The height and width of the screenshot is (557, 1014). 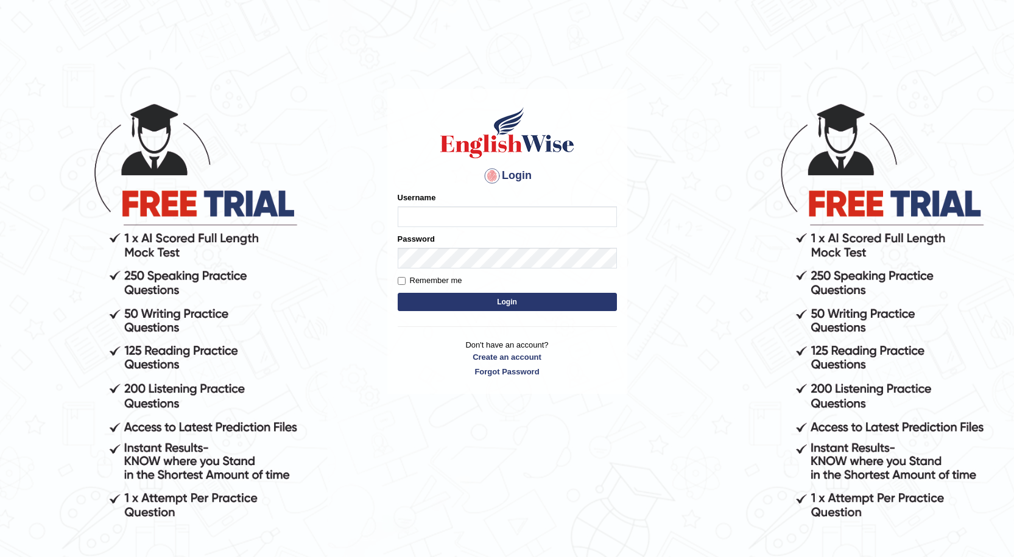 I want to click on p: Don't have an account?, so click(x=507, y=358).